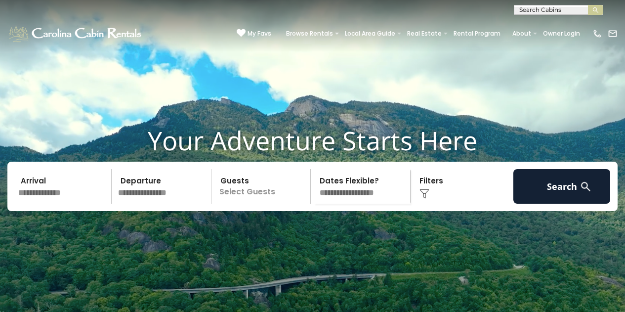  What do you see at coordinates (562, 186) in the screenshot?
I see `button: Search` at bounding box center [562, 186].